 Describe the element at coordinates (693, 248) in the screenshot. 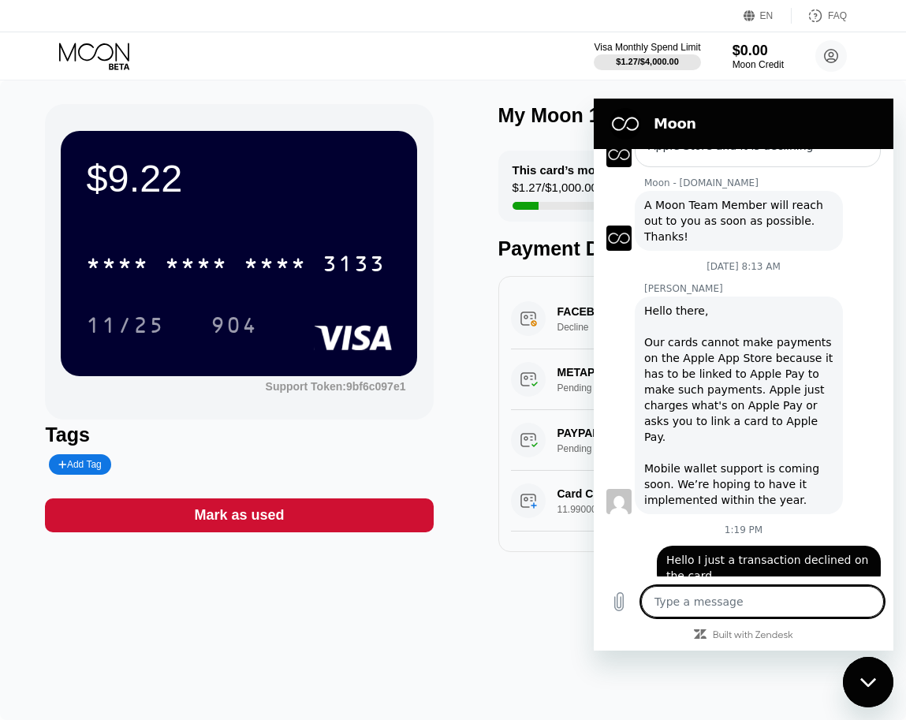

I see `div: Payment Details` at that location.